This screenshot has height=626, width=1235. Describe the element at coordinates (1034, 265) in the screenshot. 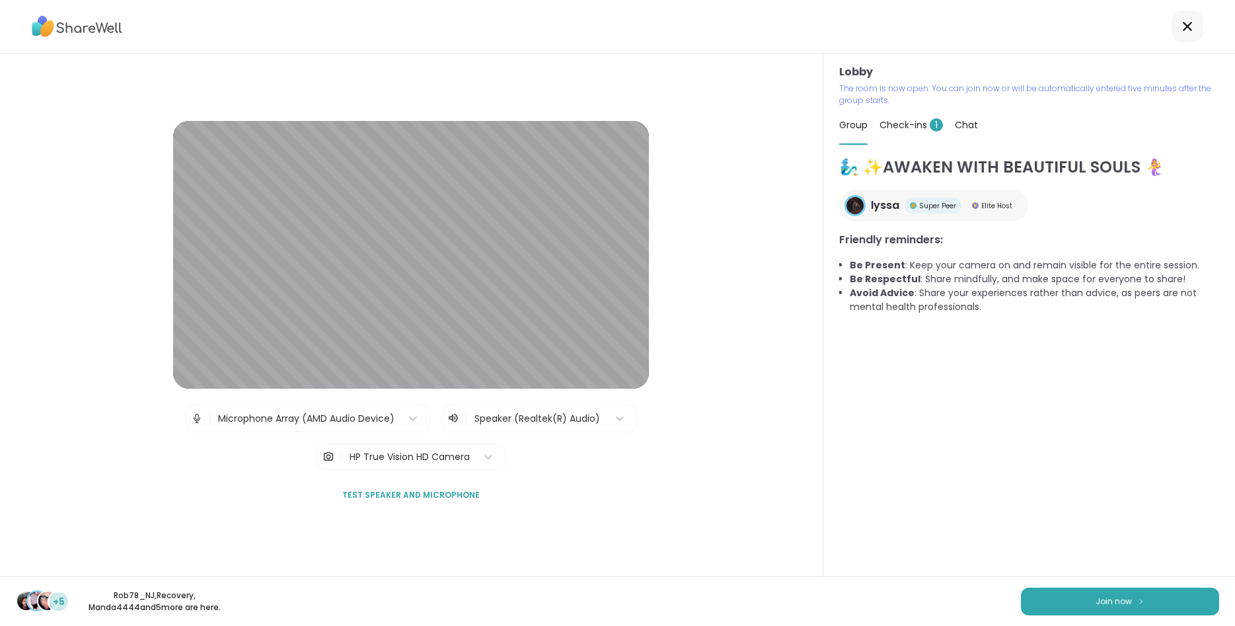

I see `li: : Keep your camera on and remain visible for the entire session.` at that location.